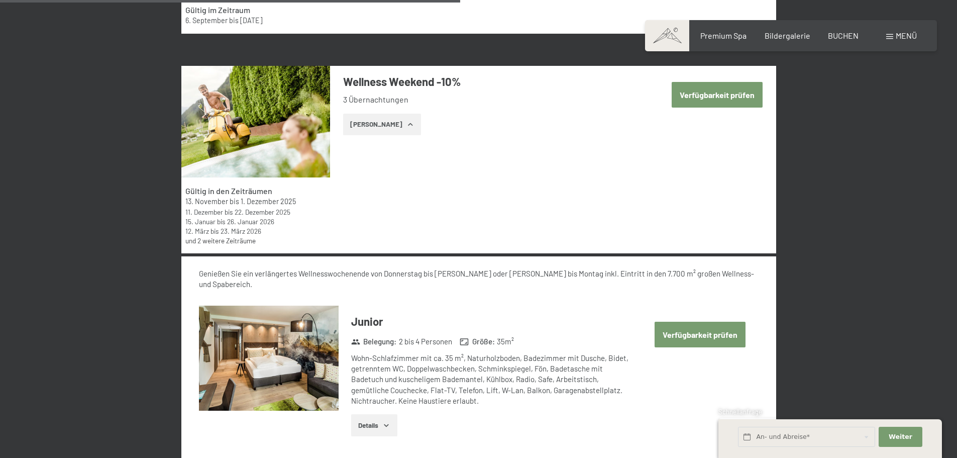 The width and height of the screenshot is (957, 458). Describe the element at coordinates (491, 379) in the screenshot. I see `div: Wohn-Schlafzimmer mit ca. 35 m², Naturholzboden, Badezimmer mit Dusche, Bidet, getrenntem WC, Dop...` at that location.